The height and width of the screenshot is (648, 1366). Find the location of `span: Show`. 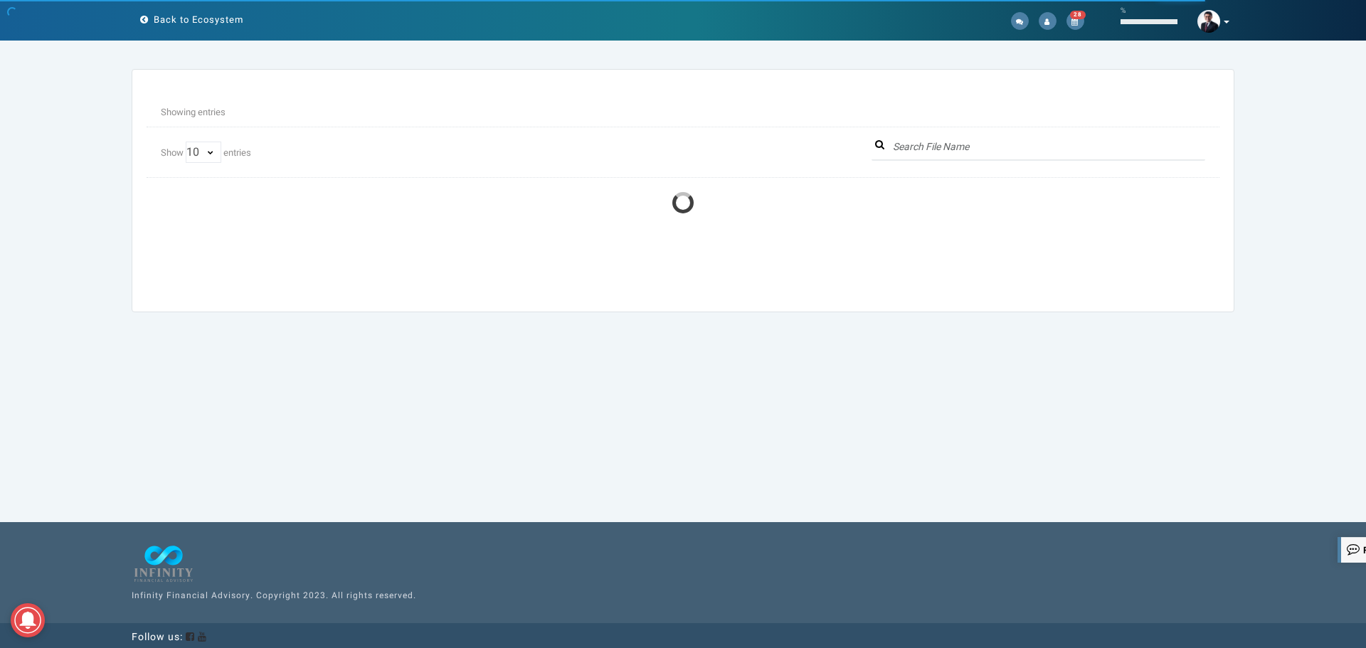

span: Show is located at coordinates (172, 152).